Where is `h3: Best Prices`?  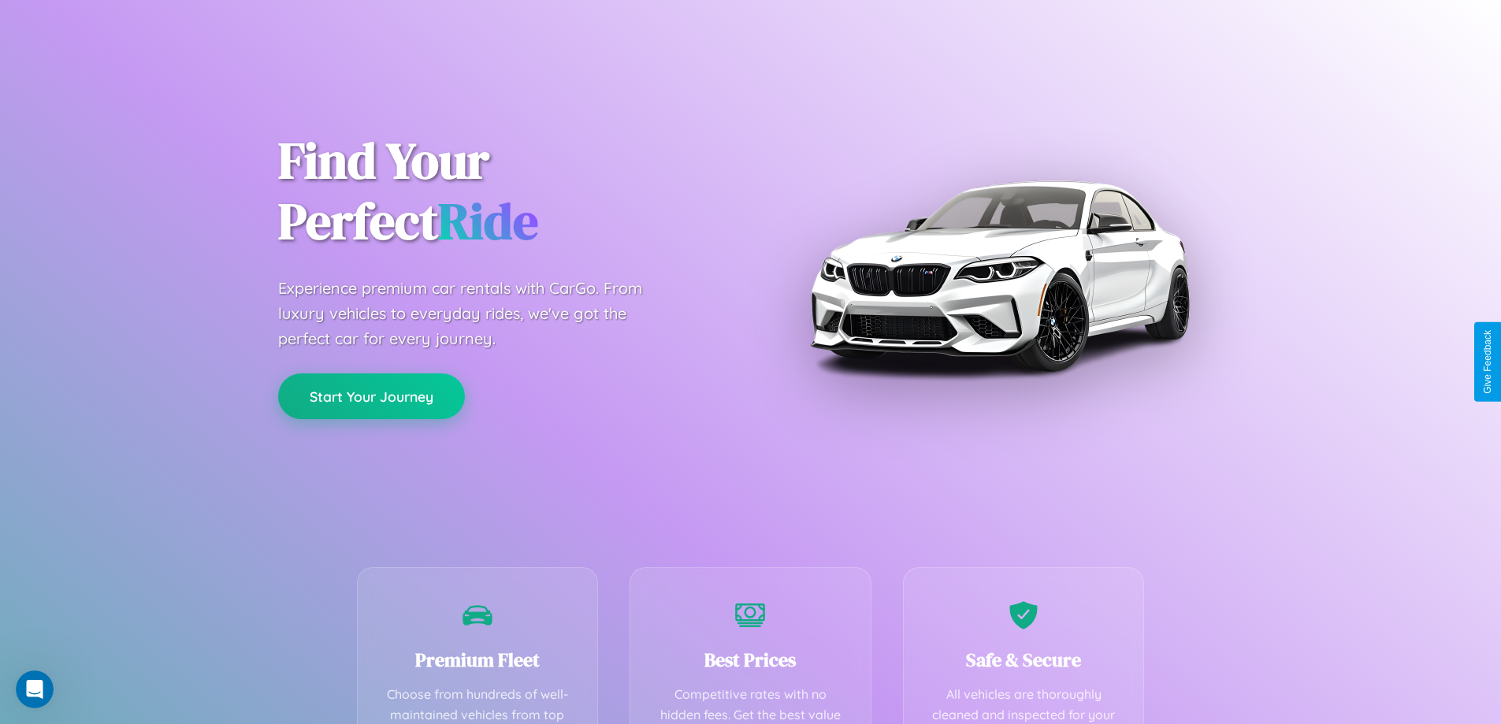
h3: Best Prices is located at coordinates (750, 660).